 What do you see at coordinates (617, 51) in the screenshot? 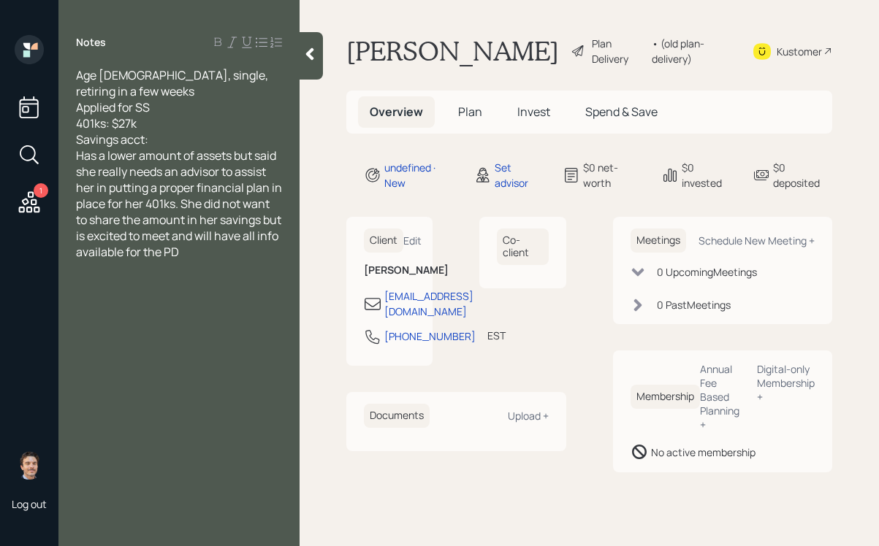
I see `div: Plan Delivery` at bounding box center [617, 51].